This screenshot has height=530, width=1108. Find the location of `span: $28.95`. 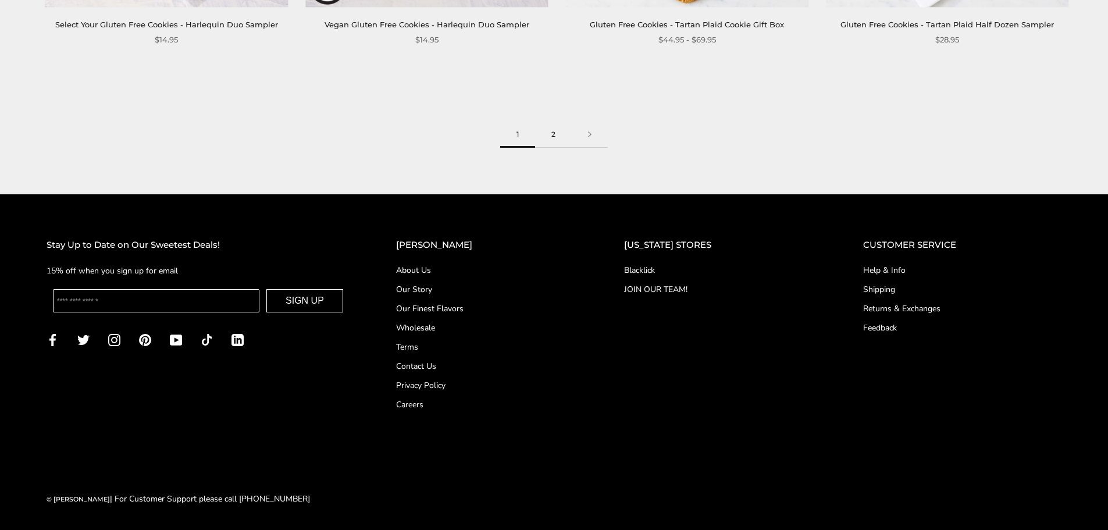

span: $28.95 is located at coordinates (947, 40).